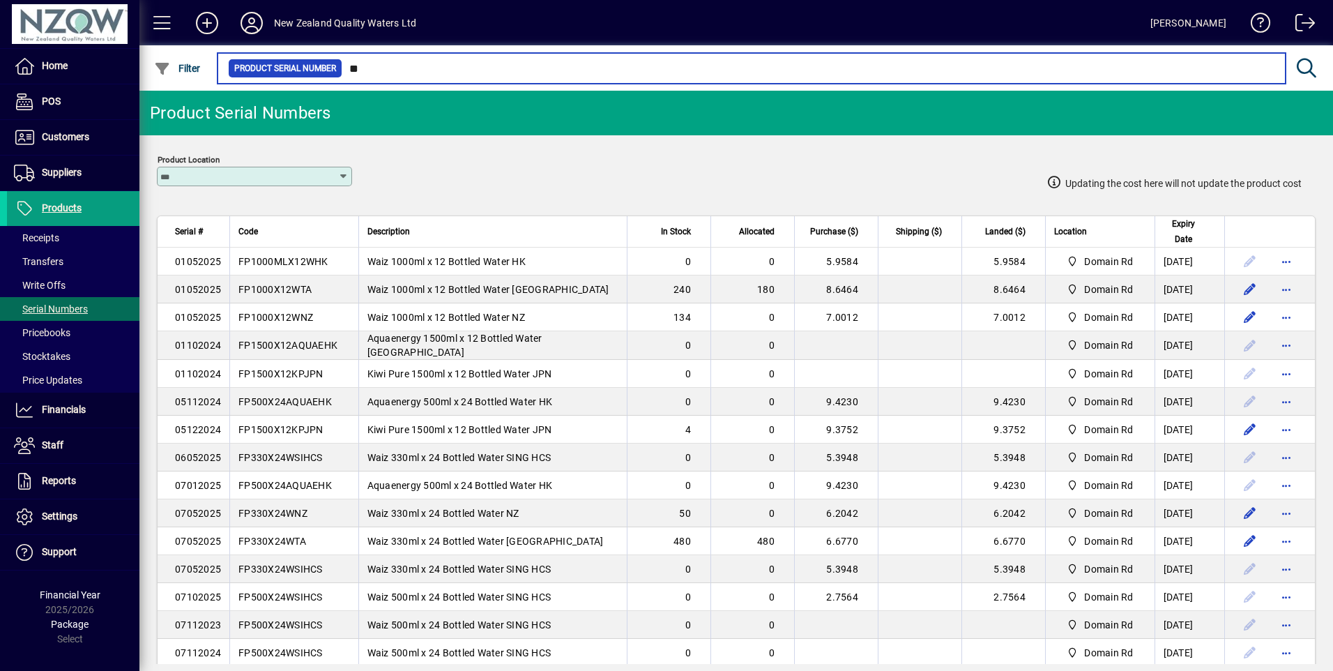 This screenshot has height=671, width=1333. I want to click on a: Settings, so click(73, 517).